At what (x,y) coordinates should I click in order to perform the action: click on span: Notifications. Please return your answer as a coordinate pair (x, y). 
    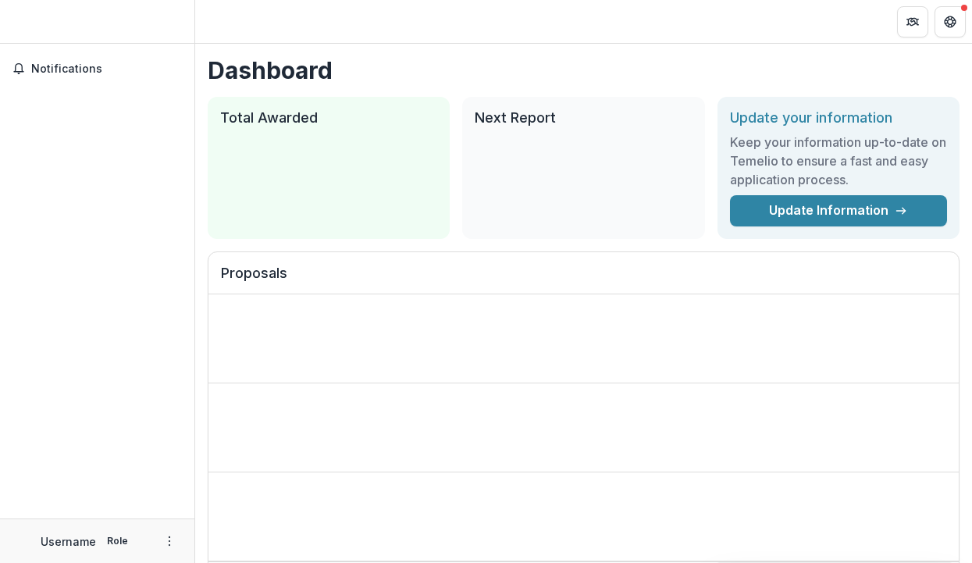
    Looking at the image, I should click on (106, 69).